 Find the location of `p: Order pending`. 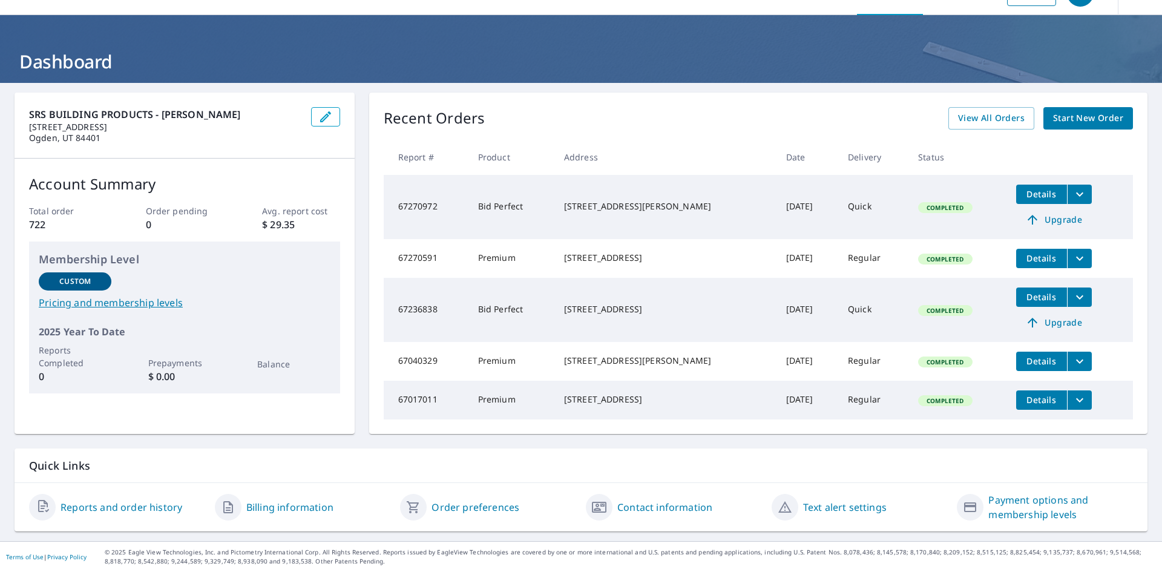

p: Order pending is located at coordinates (185, 211).